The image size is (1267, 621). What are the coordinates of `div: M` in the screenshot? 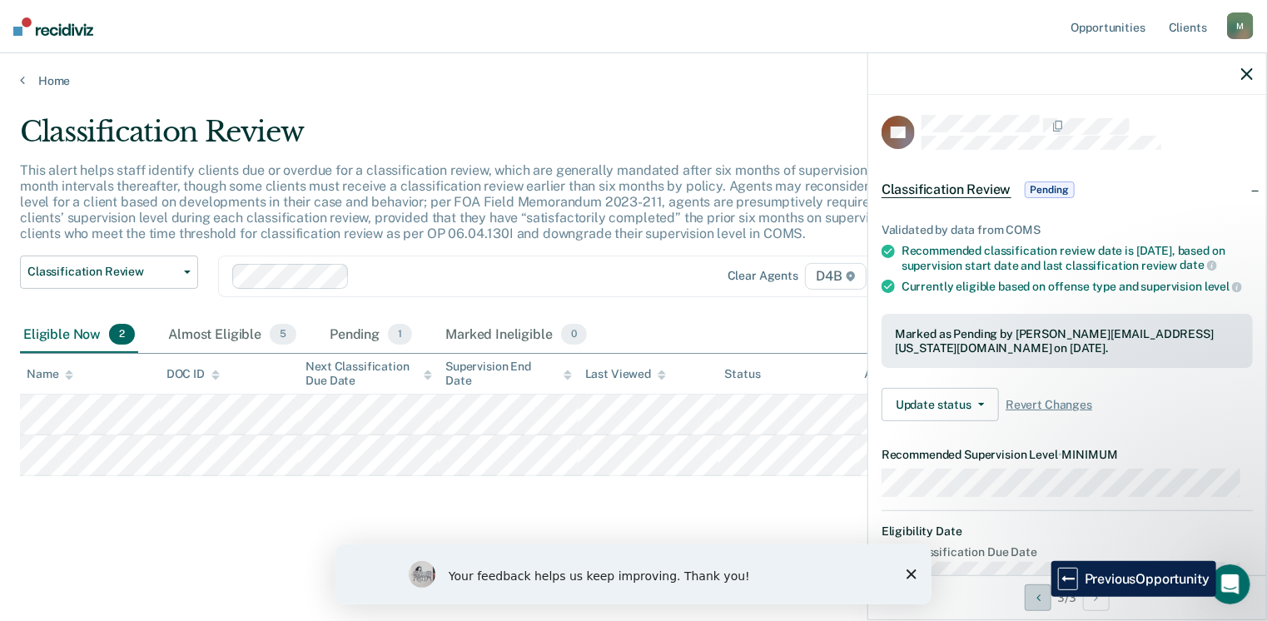 It's located at (1241, 26).